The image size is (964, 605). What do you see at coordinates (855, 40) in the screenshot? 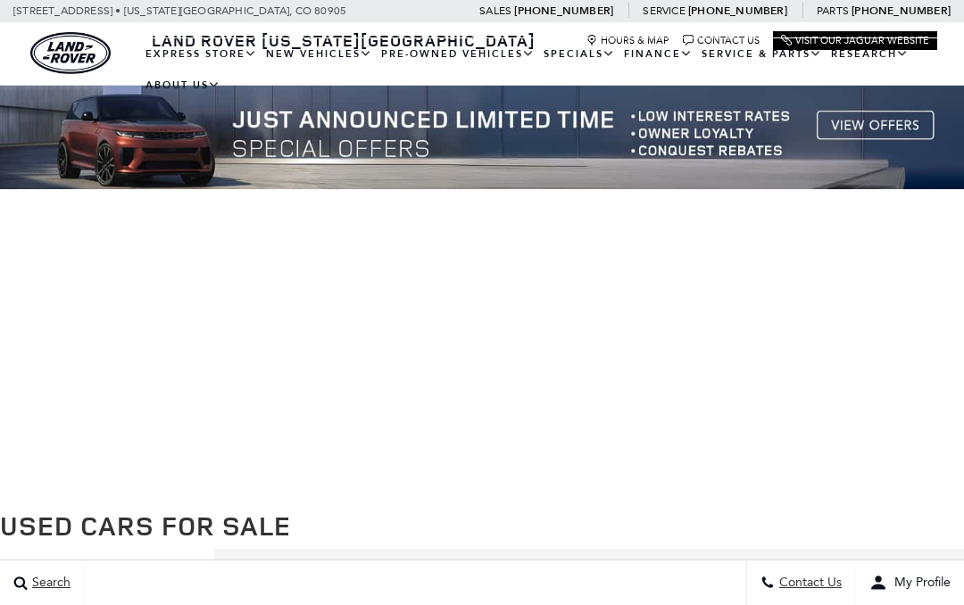
I see `a: Visit Our Jaguar Website` at bounding box center [855, 40].